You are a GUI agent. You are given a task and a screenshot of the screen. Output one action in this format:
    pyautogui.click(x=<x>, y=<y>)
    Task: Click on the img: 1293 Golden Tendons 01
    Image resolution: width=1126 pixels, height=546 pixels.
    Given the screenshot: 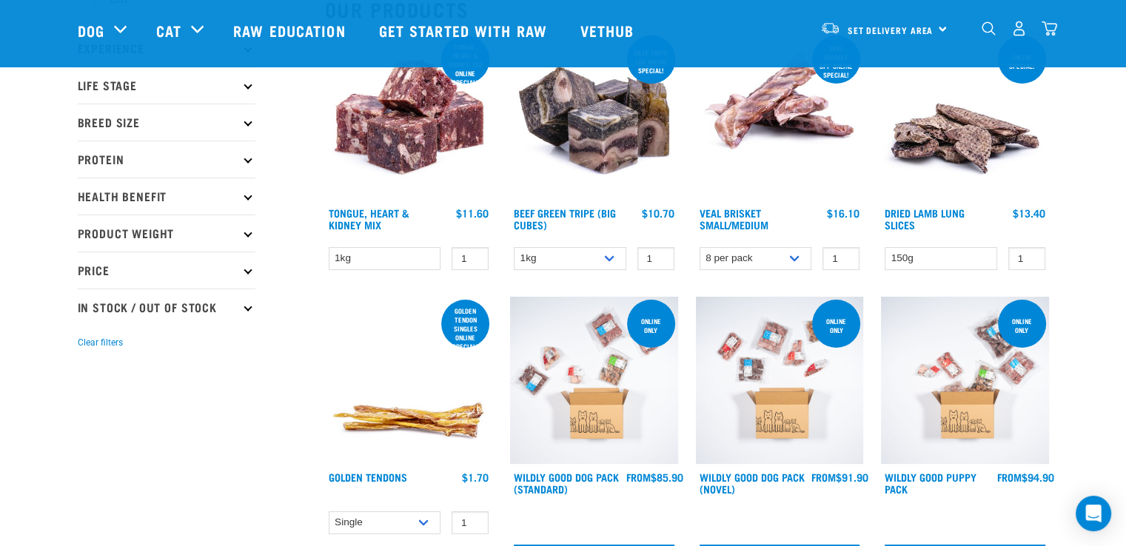 What is the action you would take?
    pyautogui.click(x=409, y=380)
    